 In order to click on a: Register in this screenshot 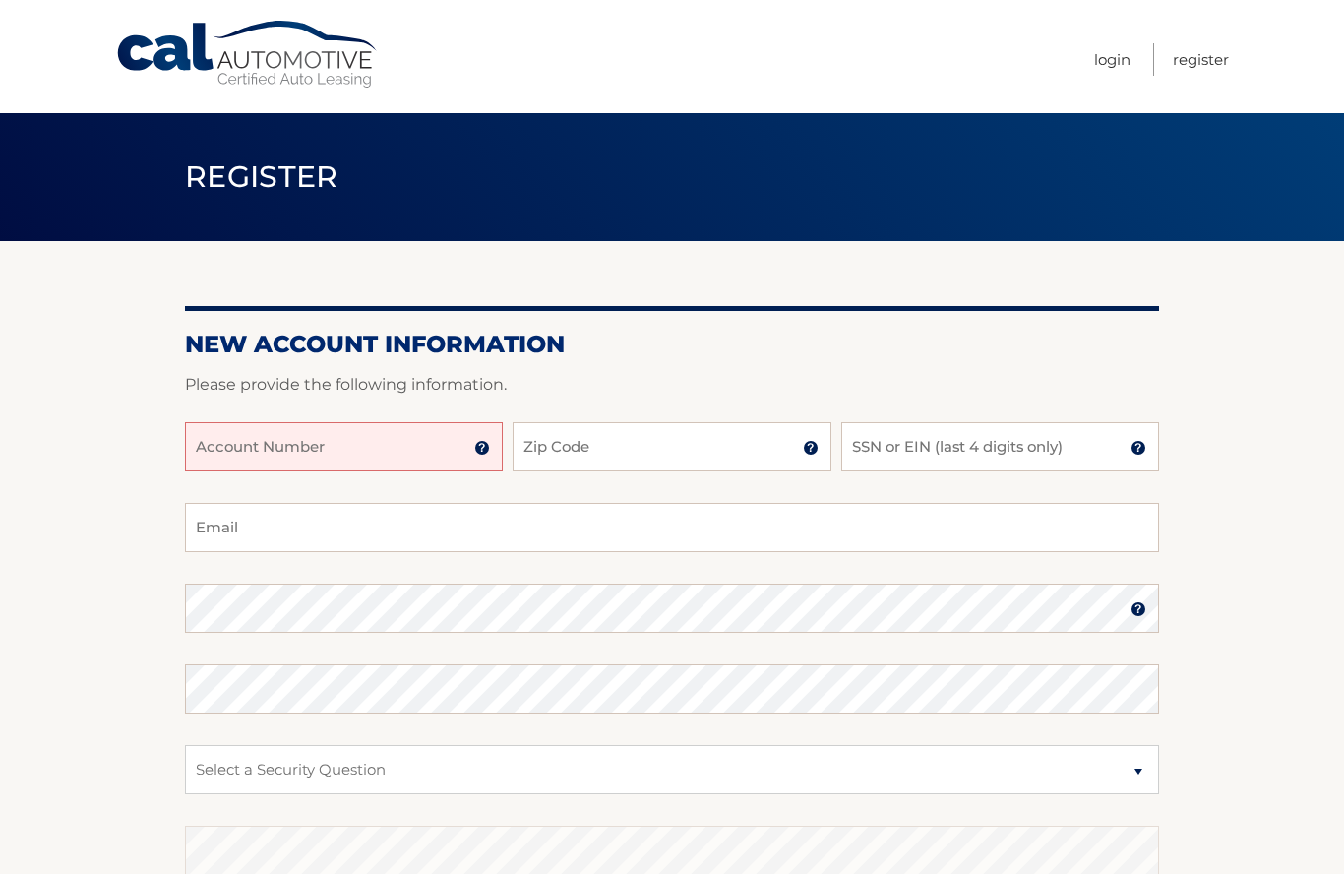, I will do `click(1200, 59)`.